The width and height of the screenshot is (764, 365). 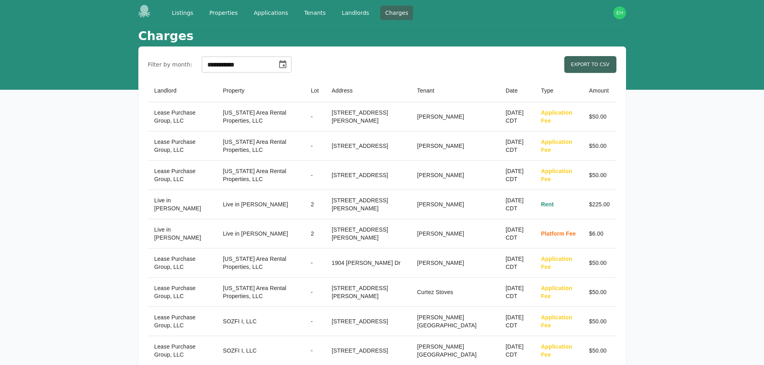 What do you see at coordinates (271, 13) in the screenshot?
I see `a: Applications` at bounding box center [271, 13].